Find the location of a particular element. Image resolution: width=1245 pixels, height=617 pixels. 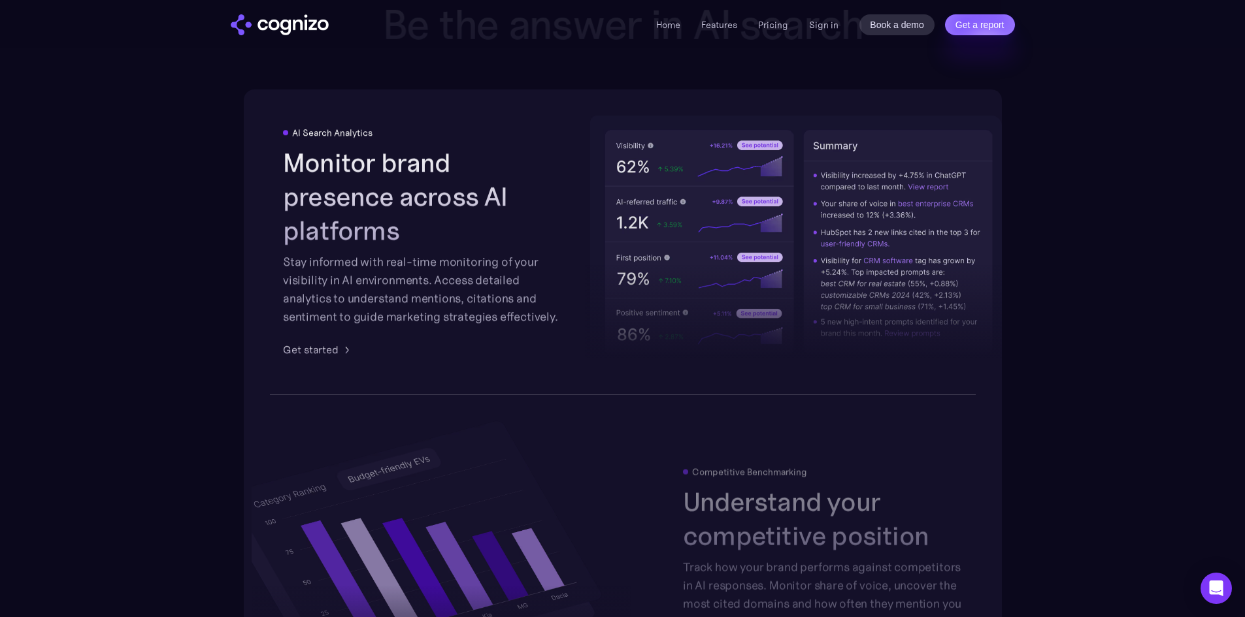

h2: Monitor brand presence across AI platforms is located at coordinates (423, 197).